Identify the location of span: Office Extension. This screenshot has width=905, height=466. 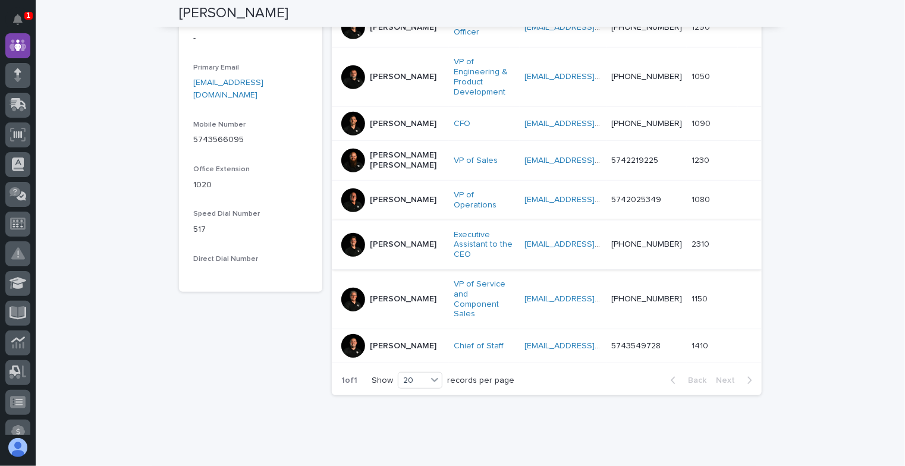
(221, 169).